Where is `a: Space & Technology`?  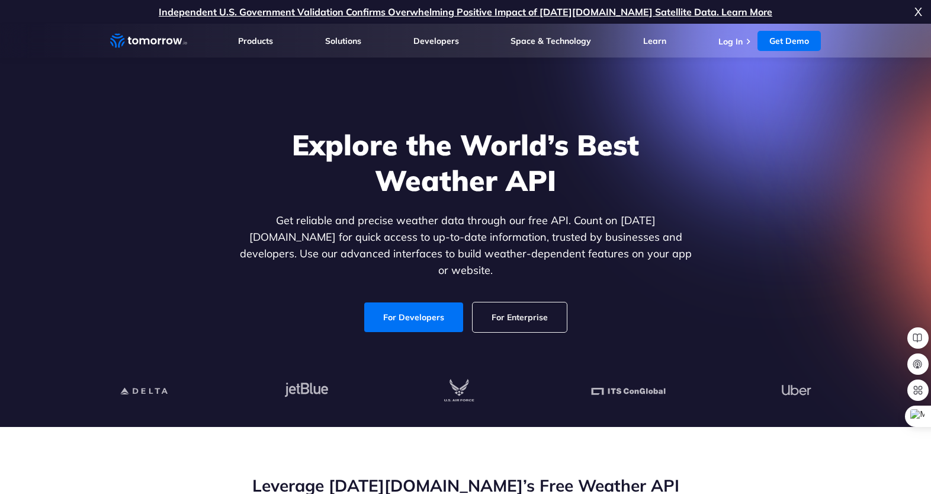
a: Space & Technology is located at coordinates (551, 41).